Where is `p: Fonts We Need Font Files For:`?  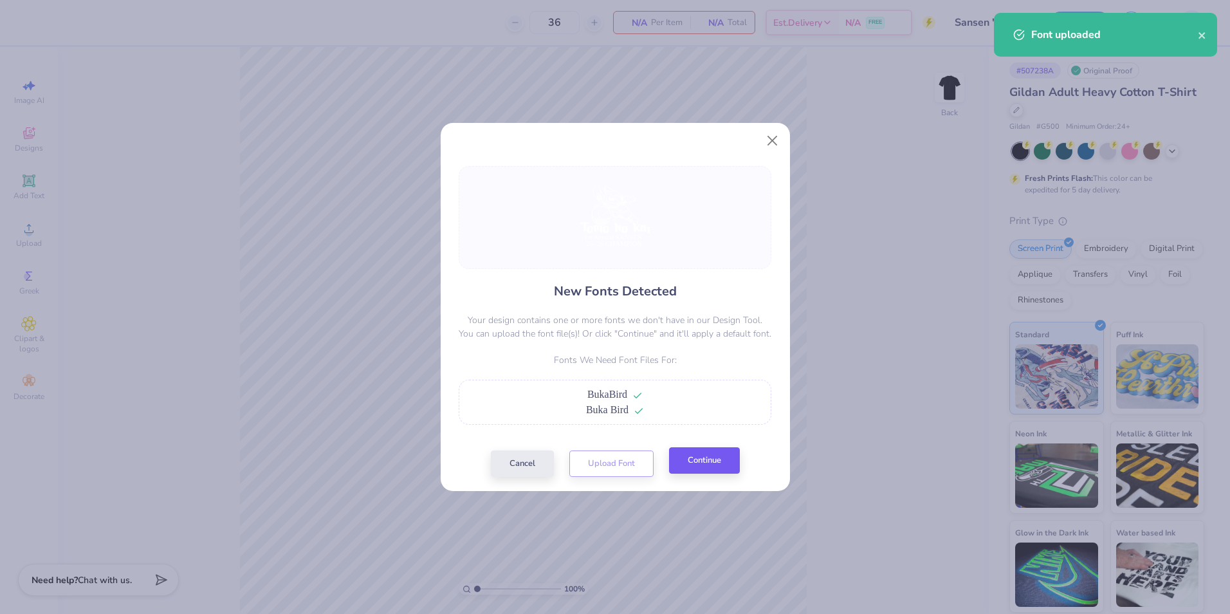
p: Fonts We Need Font Files For: is located at coordinates (615, 360).